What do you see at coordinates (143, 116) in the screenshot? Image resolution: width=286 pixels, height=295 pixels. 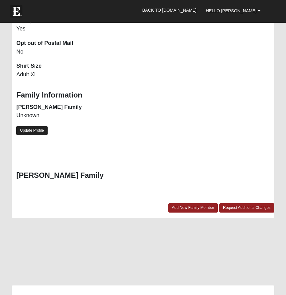 I see `dd: Unknown` at bounding box center [143, 116].